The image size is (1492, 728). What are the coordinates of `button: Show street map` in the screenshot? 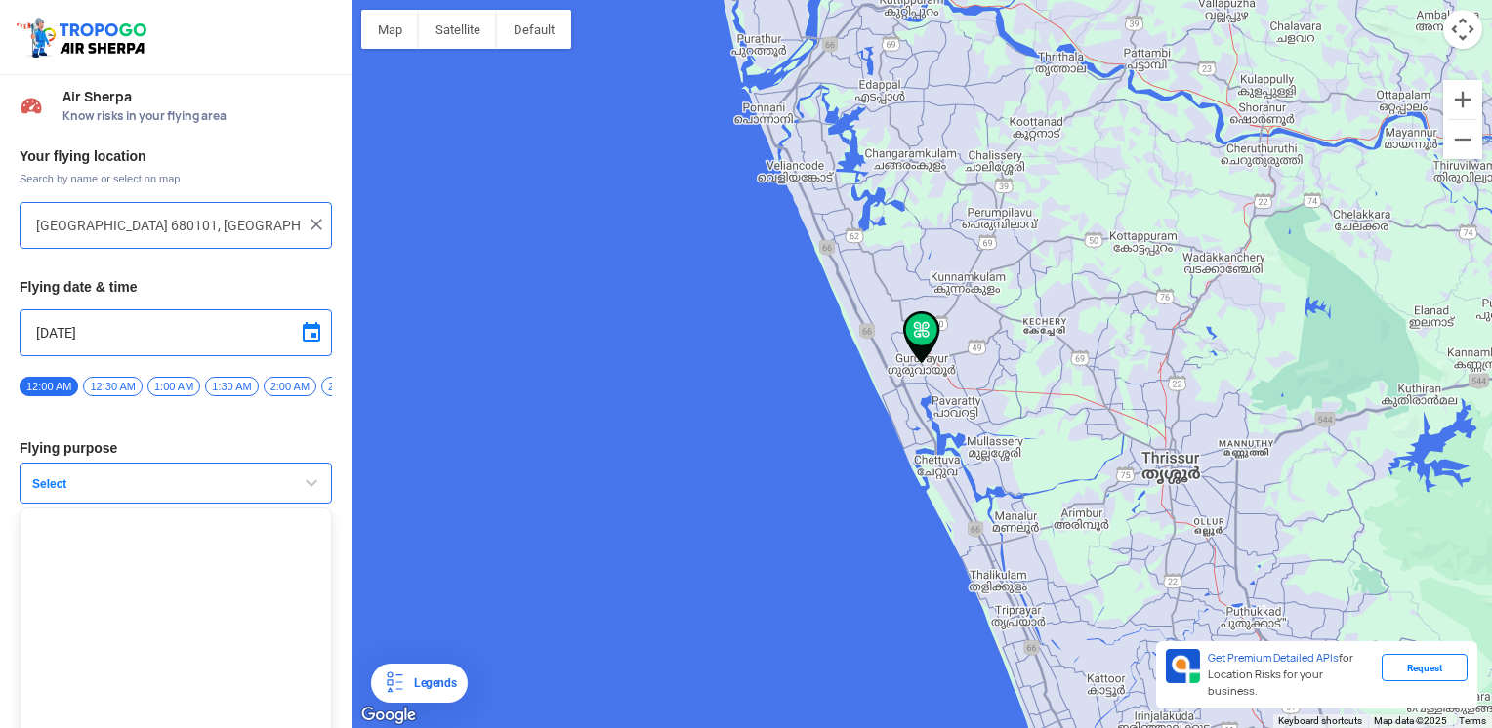 It's located at (390, 29).